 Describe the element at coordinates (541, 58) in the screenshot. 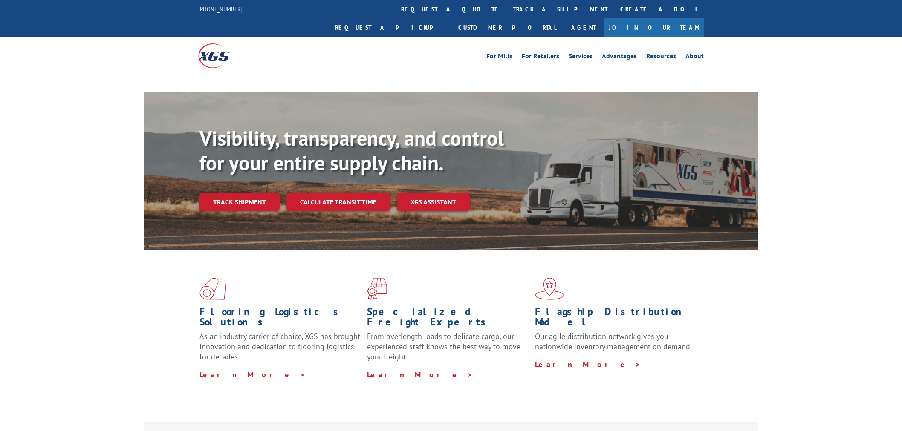

I see `a: For Retailers` at that location.